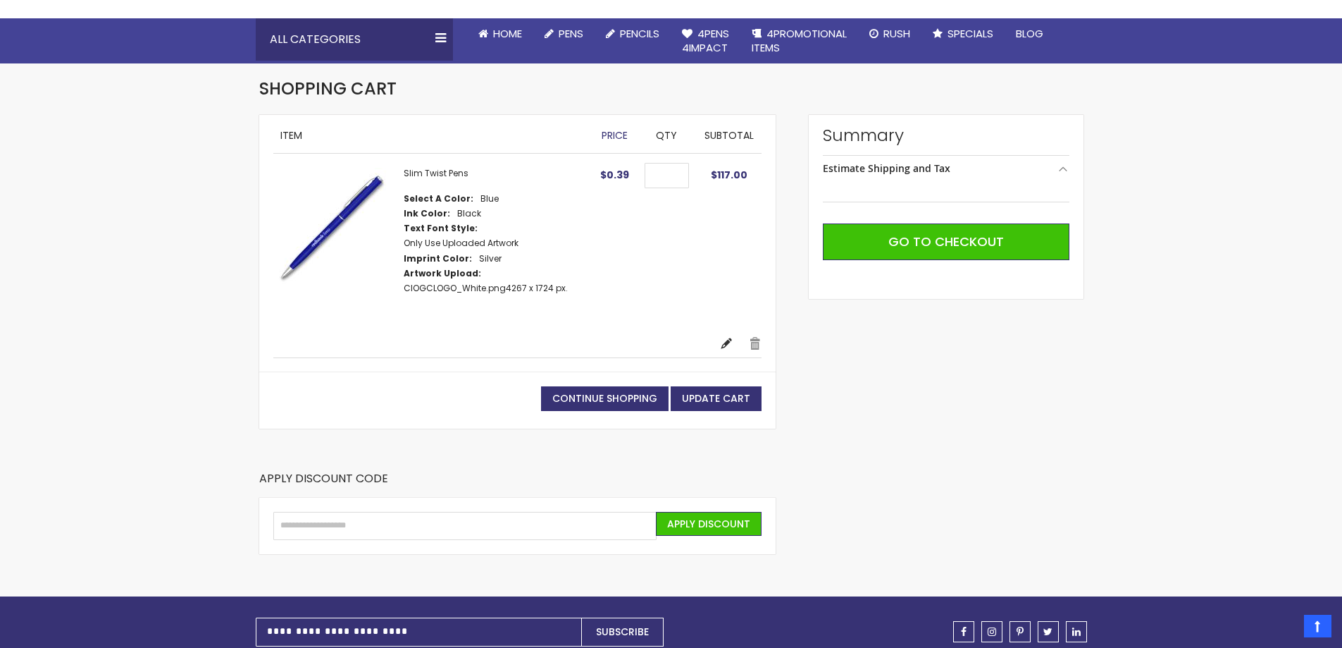 This screenshot has width=1342, height=648. What do you see at coordinates (438, 199) in the screenshot?
I see `dt: Select A Color` at bounding box center [438, 199].